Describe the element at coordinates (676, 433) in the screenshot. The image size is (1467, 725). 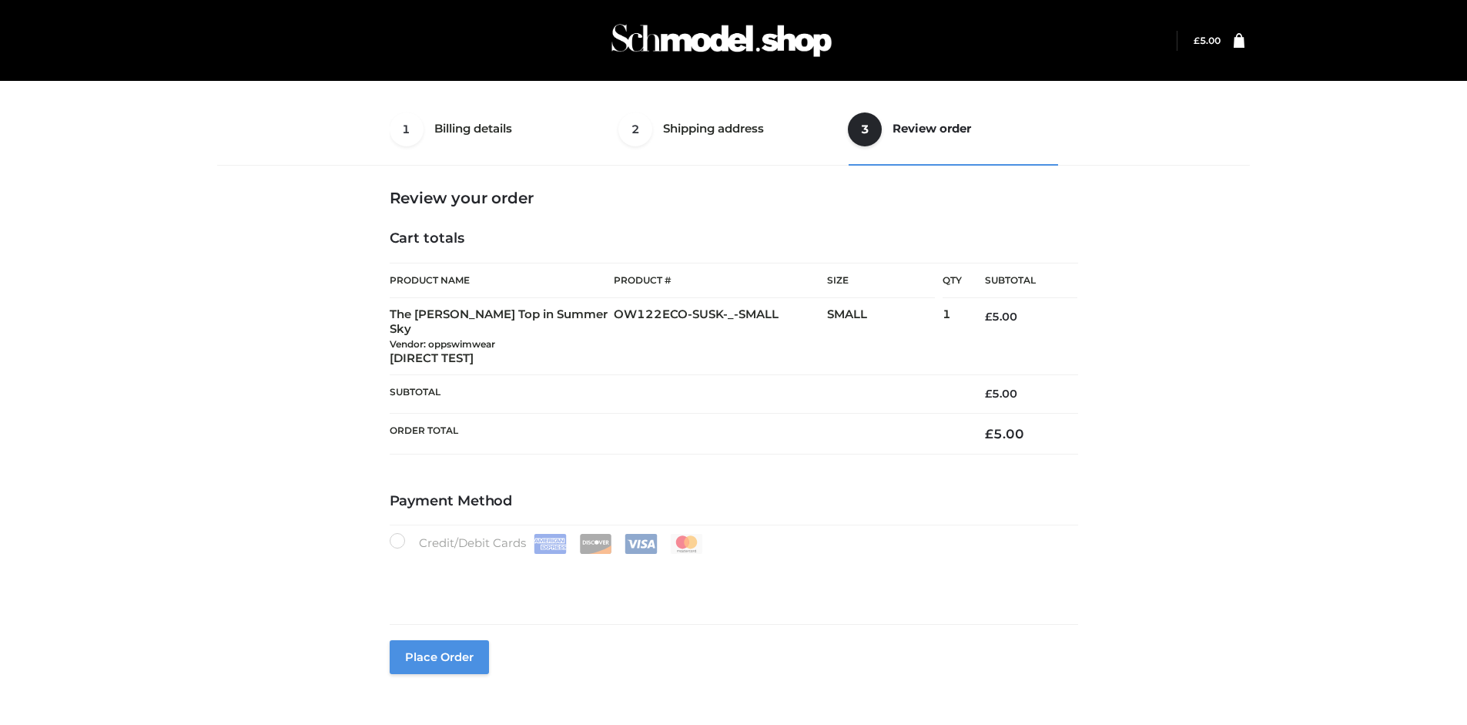
I see `th: Order Total` at that location.